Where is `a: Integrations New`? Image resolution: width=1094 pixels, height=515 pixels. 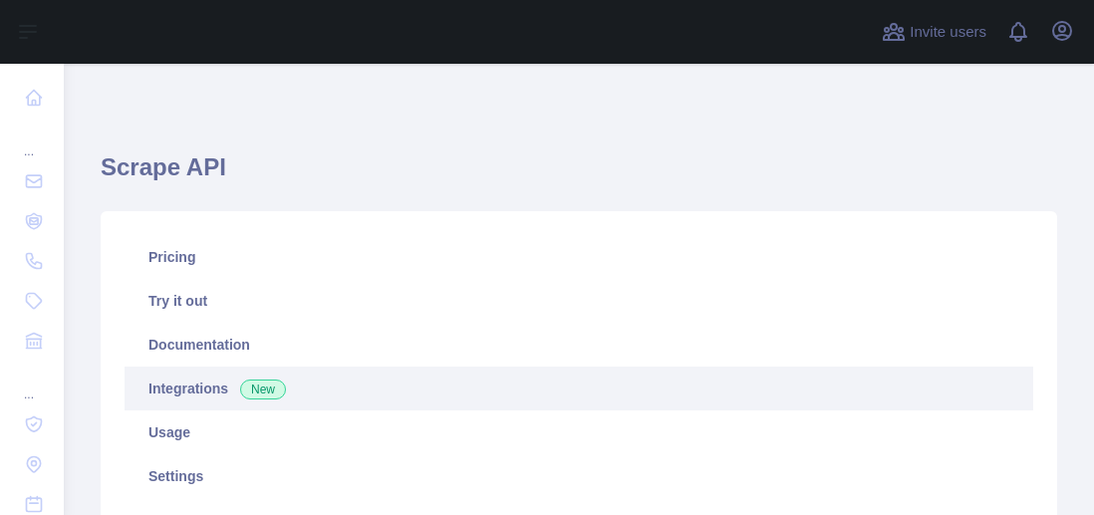
a: Integrations New is located at coordinates (579, 389).